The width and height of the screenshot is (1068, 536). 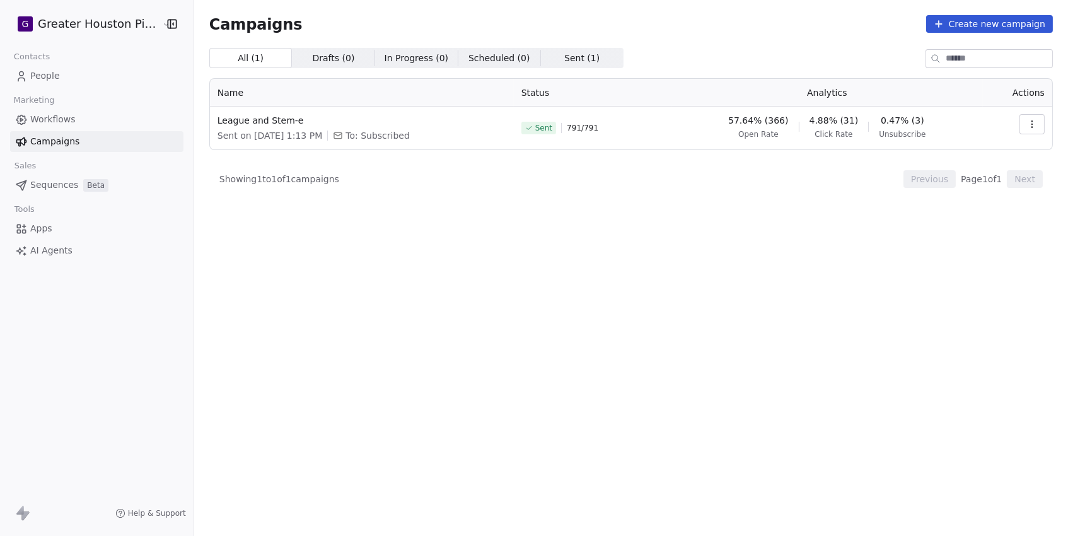 I want to click on span: Greater Houston Pickleball, so click(x=98, y=24).